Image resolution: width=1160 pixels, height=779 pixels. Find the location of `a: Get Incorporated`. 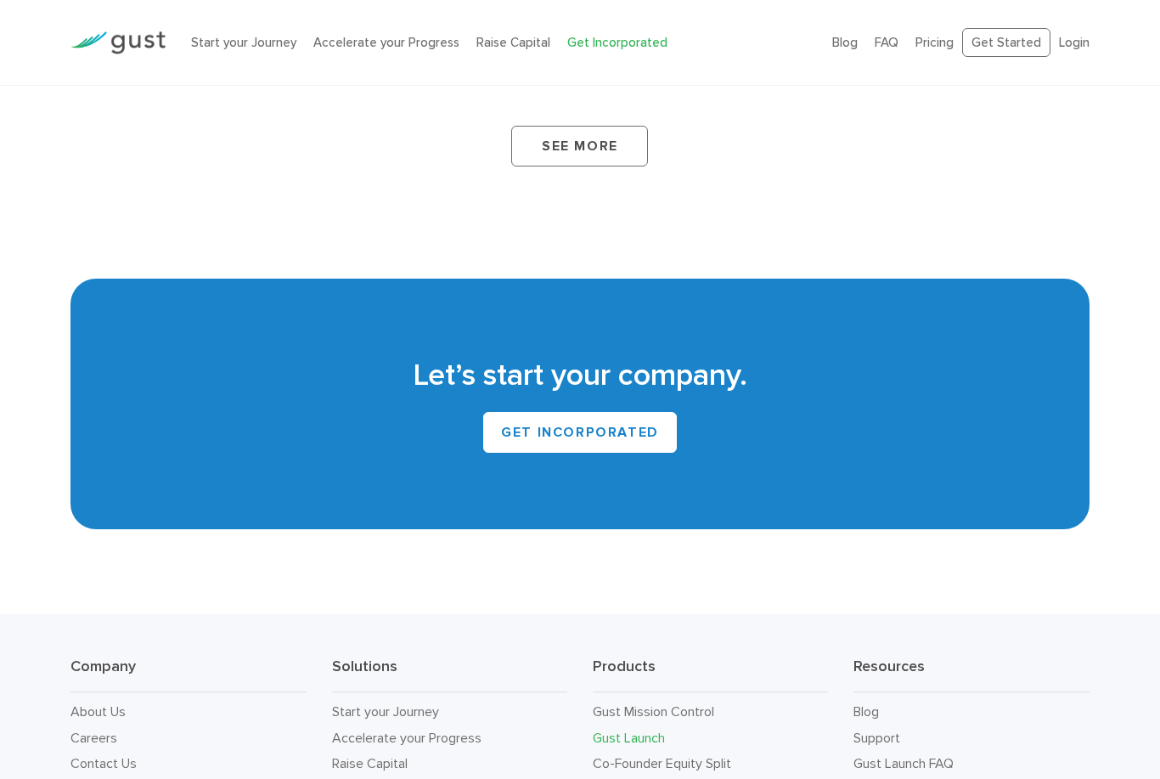

a: Get Incorporated is located at coordinates (617, 42).